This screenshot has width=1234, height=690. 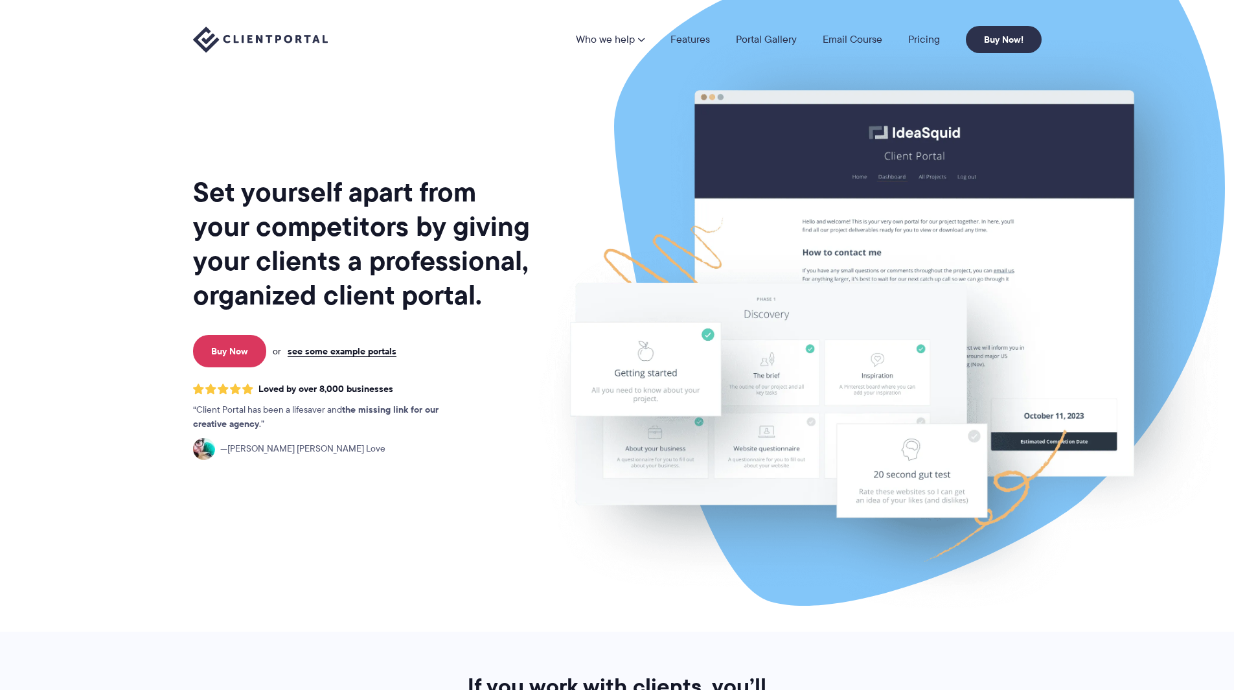 What do you see at coordinates (767, 40) in the screenshot?
I see `a: Portal Gallery` at bounding box center [767, 40].